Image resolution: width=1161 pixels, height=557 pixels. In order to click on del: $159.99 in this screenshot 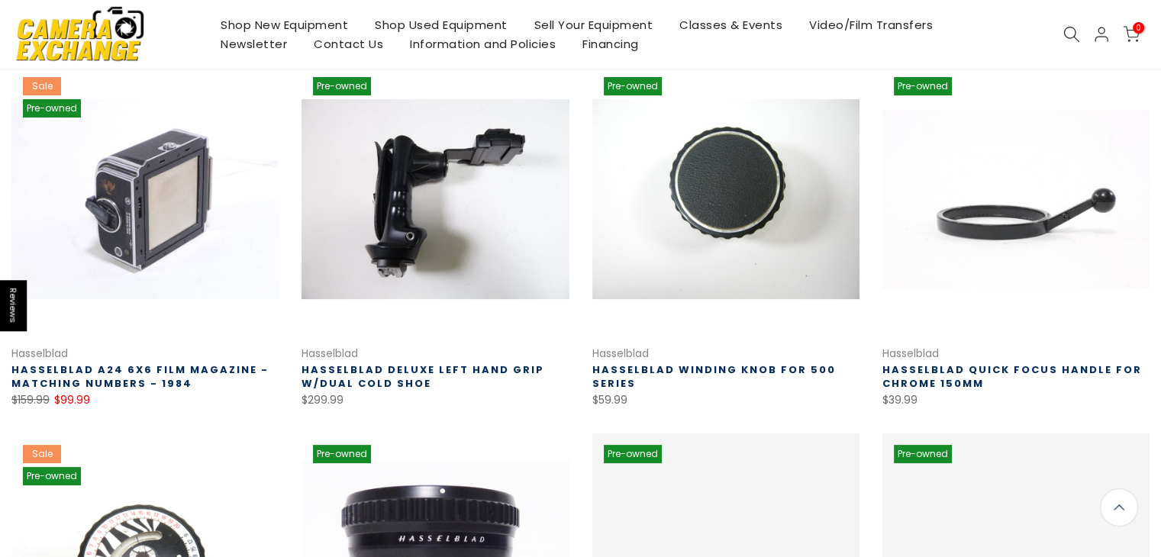, I will do `click(31, 400)`.